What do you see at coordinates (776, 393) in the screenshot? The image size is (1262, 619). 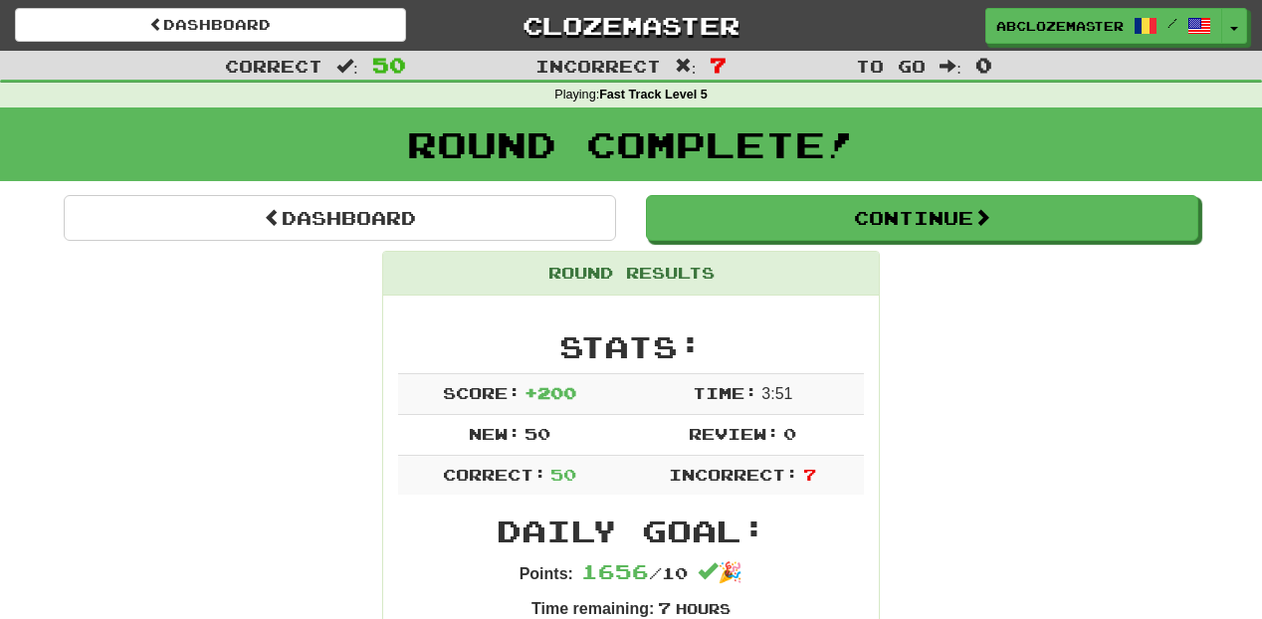 I see `span: 3 : 51` at bounding box center [776, 393].